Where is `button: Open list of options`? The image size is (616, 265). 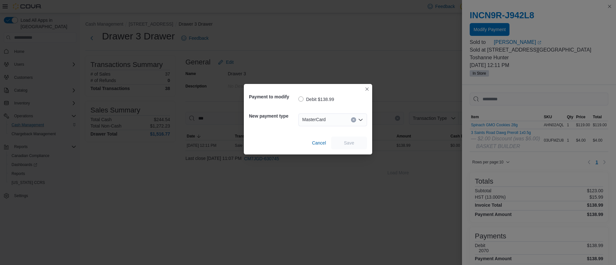
button: Open list of options is located at coordinates (360, 120).